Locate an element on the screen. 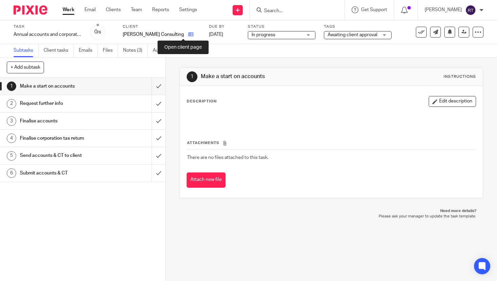 The image size is (497, 281). span: Awaiting client approval is located at coordinates (352, 35).